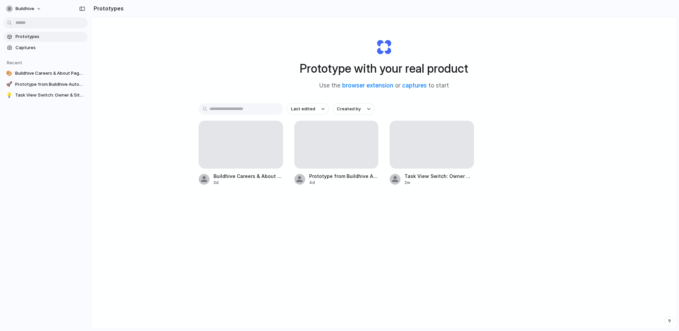 The image size is (679, 331). What do you see at coordinates (384, 68) in the screenshot?
I see `h1: Prototype with your real product` at bounding box center [384, 68].